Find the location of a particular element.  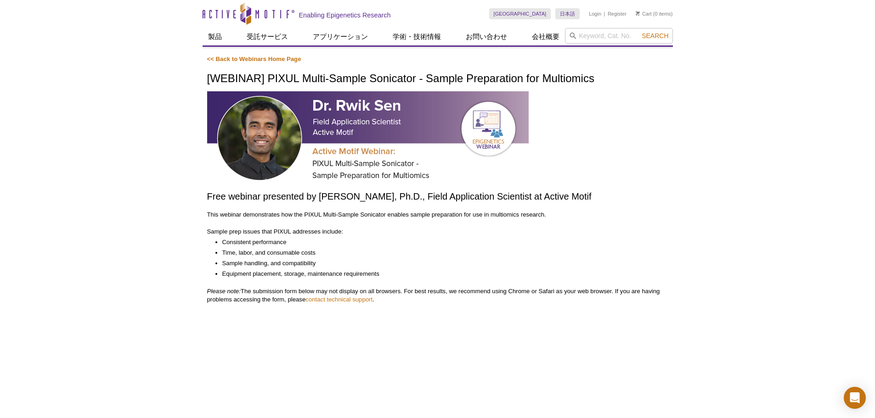

li: Time, labor, and consumable costs is located at coordinates (440, 253).